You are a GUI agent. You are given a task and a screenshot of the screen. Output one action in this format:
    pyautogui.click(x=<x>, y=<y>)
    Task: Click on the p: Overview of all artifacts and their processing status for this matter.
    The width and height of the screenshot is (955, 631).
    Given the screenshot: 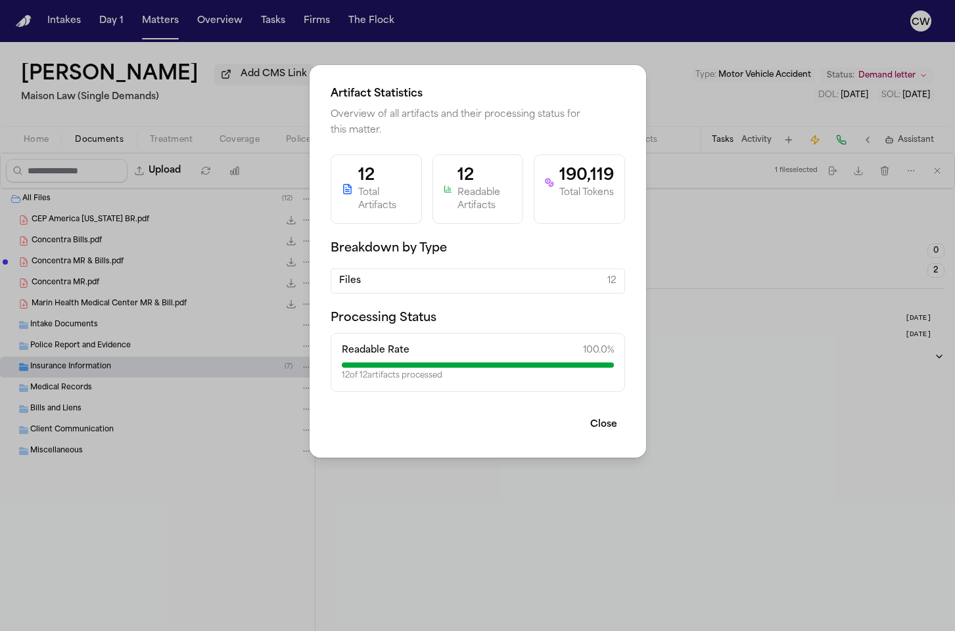 What is the action you would take?
    pyautogui.click(x=478, y=123)
    